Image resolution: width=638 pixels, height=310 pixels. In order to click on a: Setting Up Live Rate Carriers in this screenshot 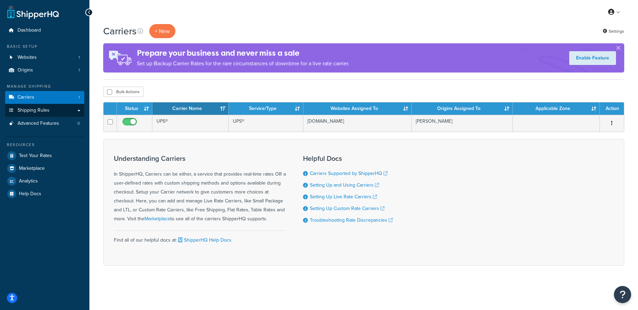, I will do `click(343, 197)`.